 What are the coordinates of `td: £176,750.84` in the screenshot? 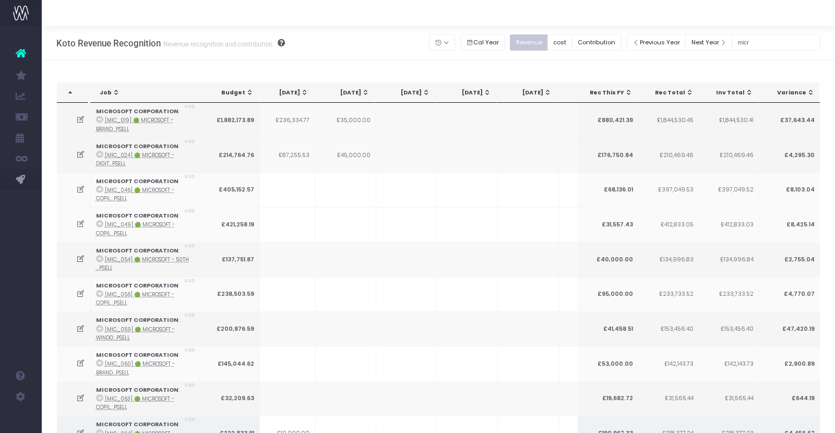 It's located at (608, 155).